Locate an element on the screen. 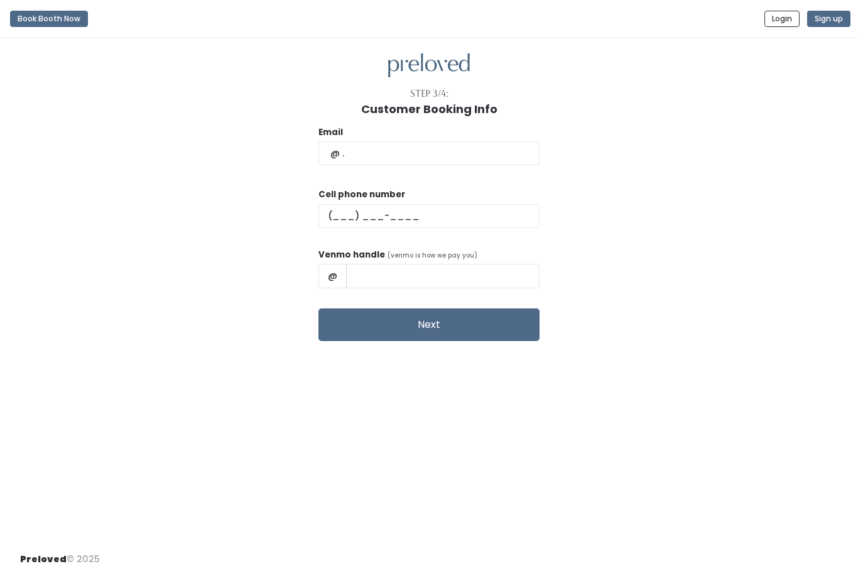 This screenshot has height=576, width=858. span: Preloved is located at coordinates (43, 559).